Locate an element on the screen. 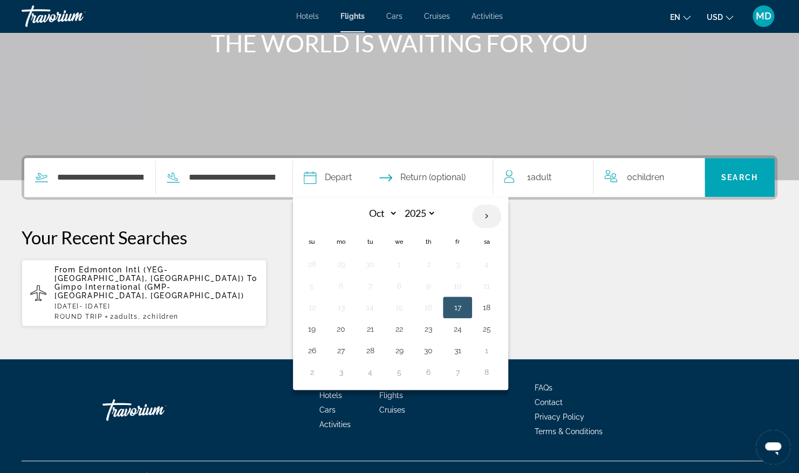 This screenshot has width=799, height=473. button: Day 9 is located at coordinates (428, 286).